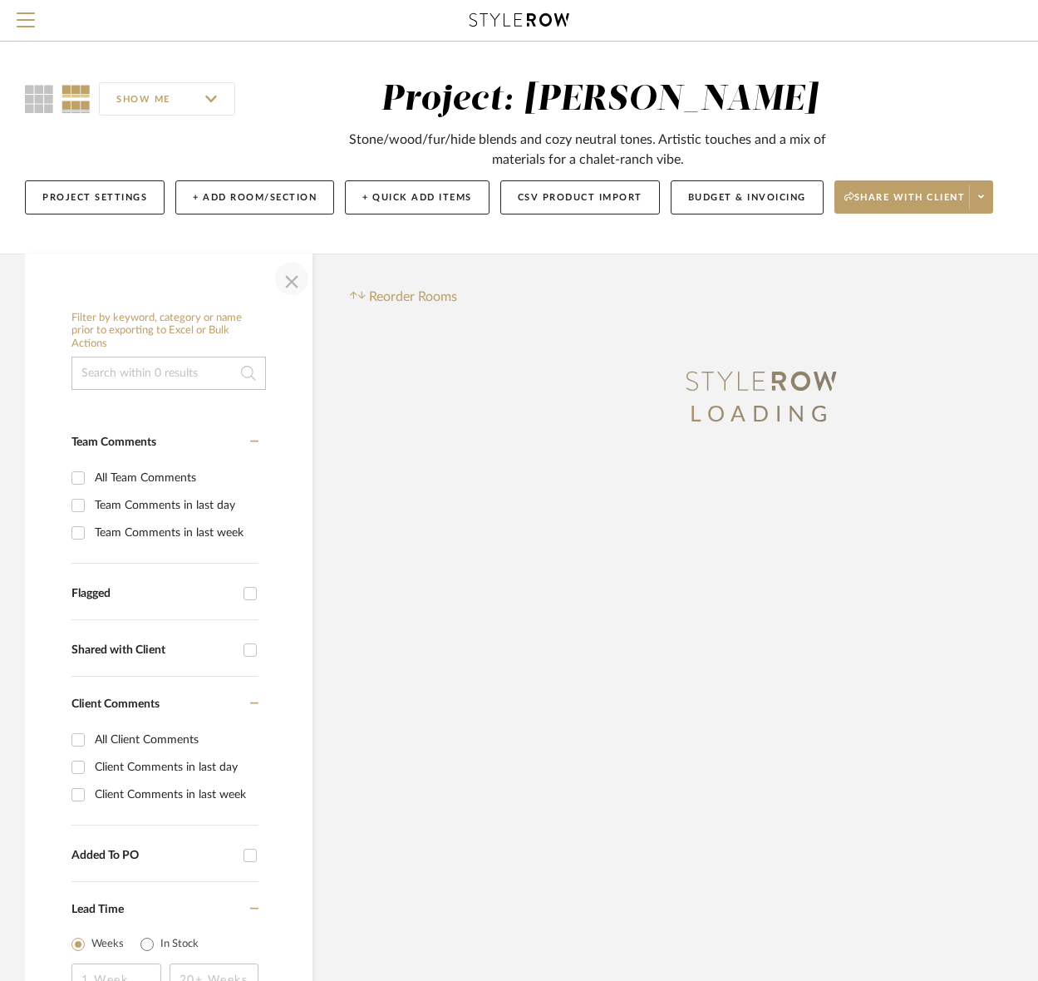 This screenshot has height=981, width=1038. Describe the element at coordinates (180, 944) in the screenshot. I see `label: In Stock` at that location.